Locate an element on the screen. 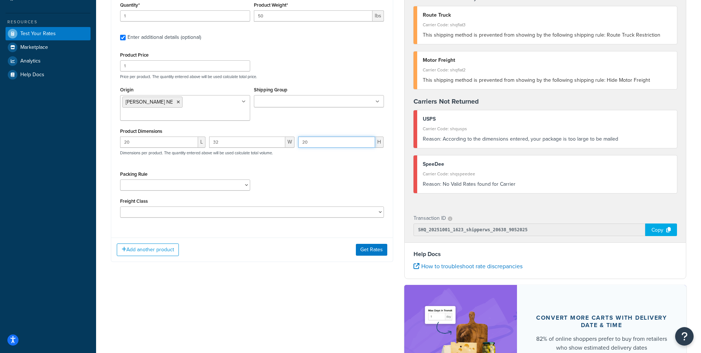 The width and height of the screenshot is (701, 353). div: USPS is located at coordinates (547, 119).